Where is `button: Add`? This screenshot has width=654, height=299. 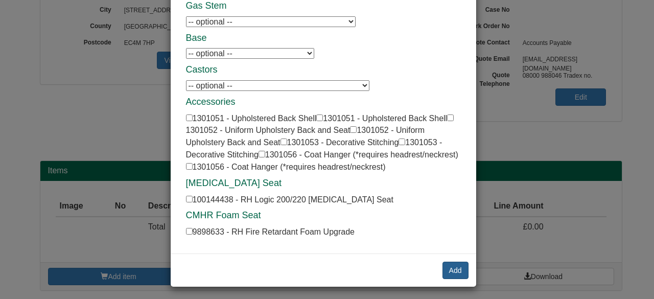
button: Add is located at coordinates (456, 270).